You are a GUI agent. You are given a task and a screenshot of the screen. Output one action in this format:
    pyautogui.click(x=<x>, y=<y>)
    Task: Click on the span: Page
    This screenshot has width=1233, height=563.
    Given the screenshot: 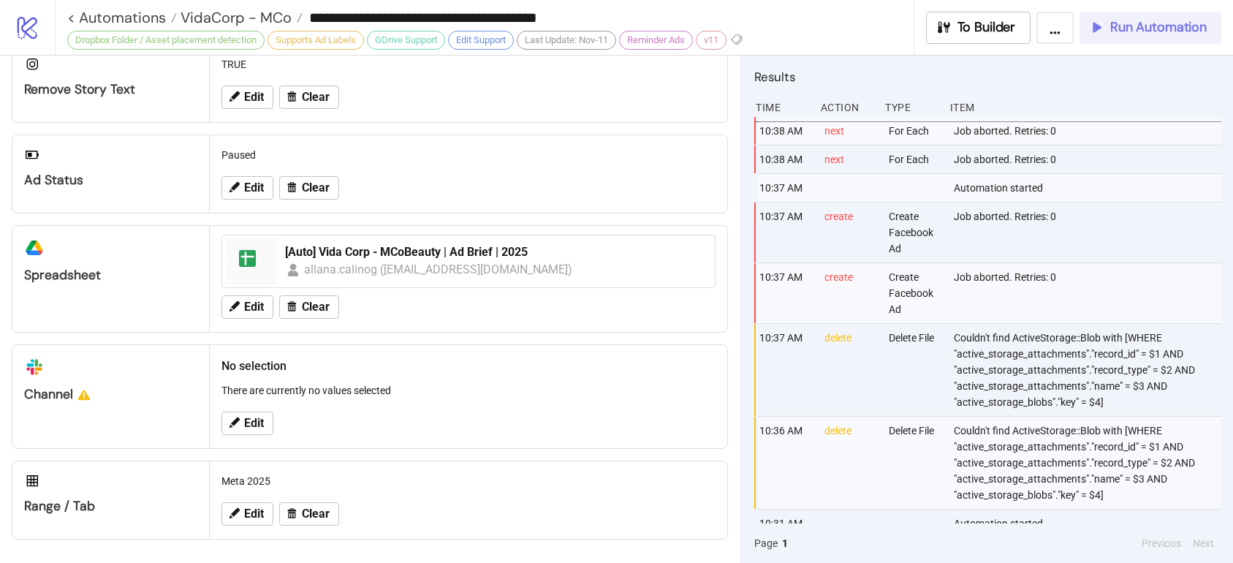 What is the action you would take?
    pyautogui.click(x=766, y=543)
    